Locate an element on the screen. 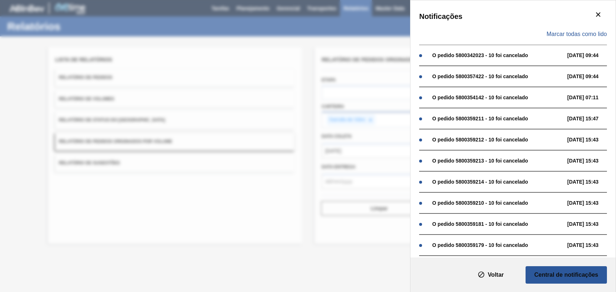  div: O pedido 5800359181 - 10 foi cancelado is located at coordinates (498, 224).